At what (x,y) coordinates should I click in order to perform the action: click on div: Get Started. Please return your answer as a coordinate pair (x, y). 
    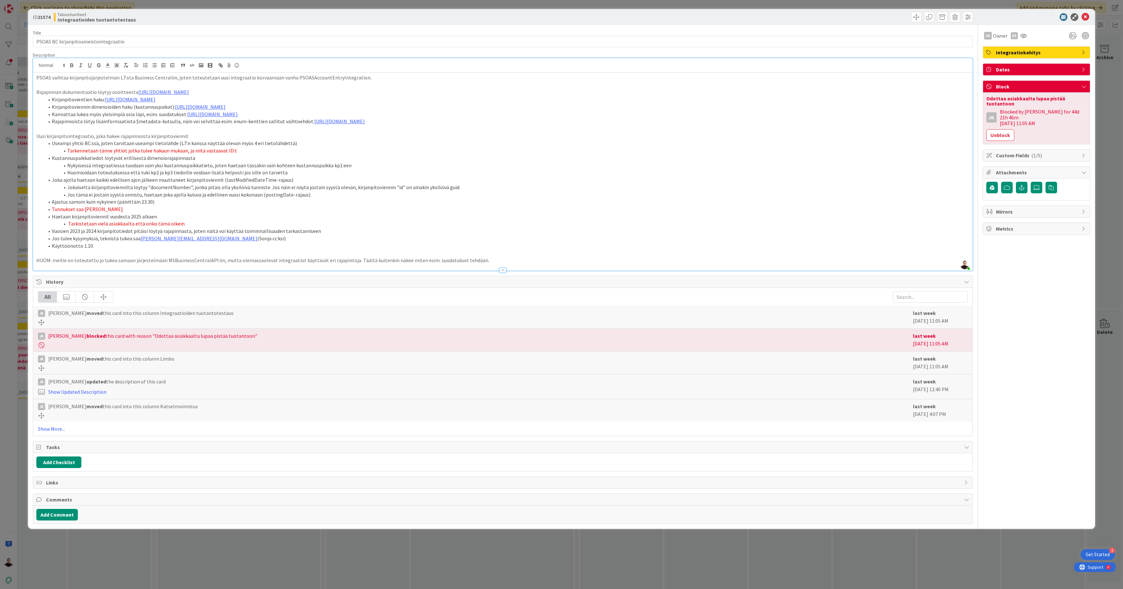
    Looking at the image, I should click on (1098, 555).